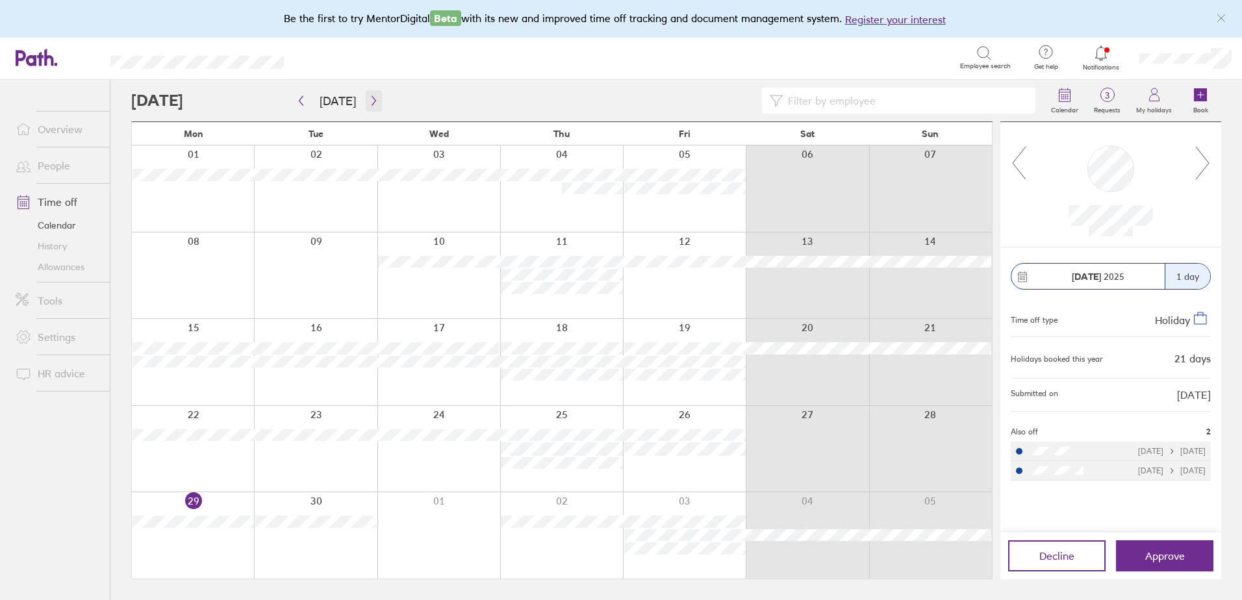  Describe the element at coordinates (1057, 556) in the screenshot. I see `span: Decline` at that location.